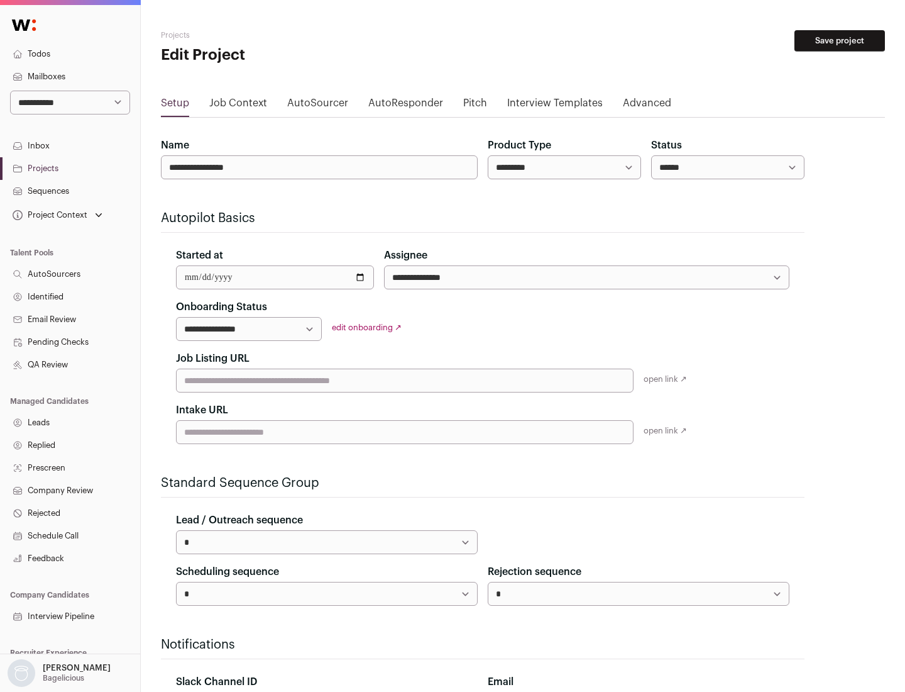 Image resolution: width=905 pixels, height=692 pixels. What do you see at coordinates (483, 644) in the screenshot?
I see `h2: Notifications` at bounding box center [483, 644].